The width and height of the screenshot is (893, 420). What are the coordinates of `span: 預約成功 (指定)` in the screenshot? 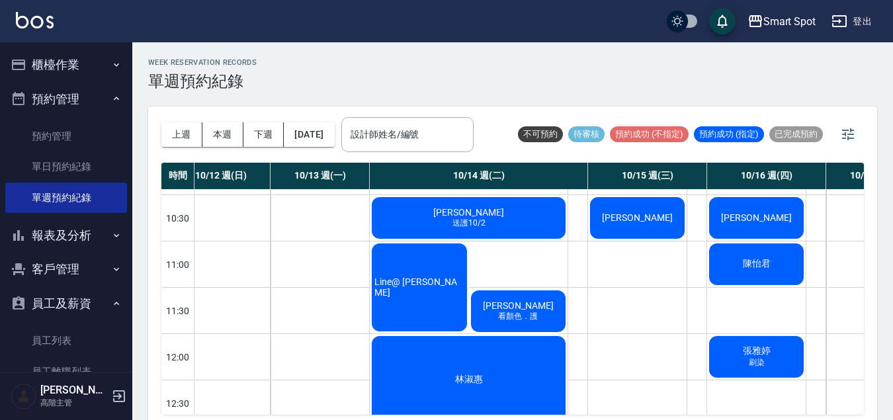 It's located at (729, 134).